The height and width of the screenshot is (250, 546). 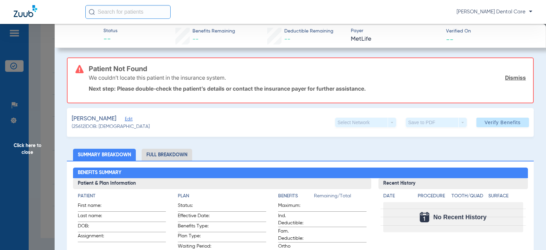 What do you see at coordinates (395, 31) in the screenshot?
I see `span: Payer` at bounding box center [395, 31].